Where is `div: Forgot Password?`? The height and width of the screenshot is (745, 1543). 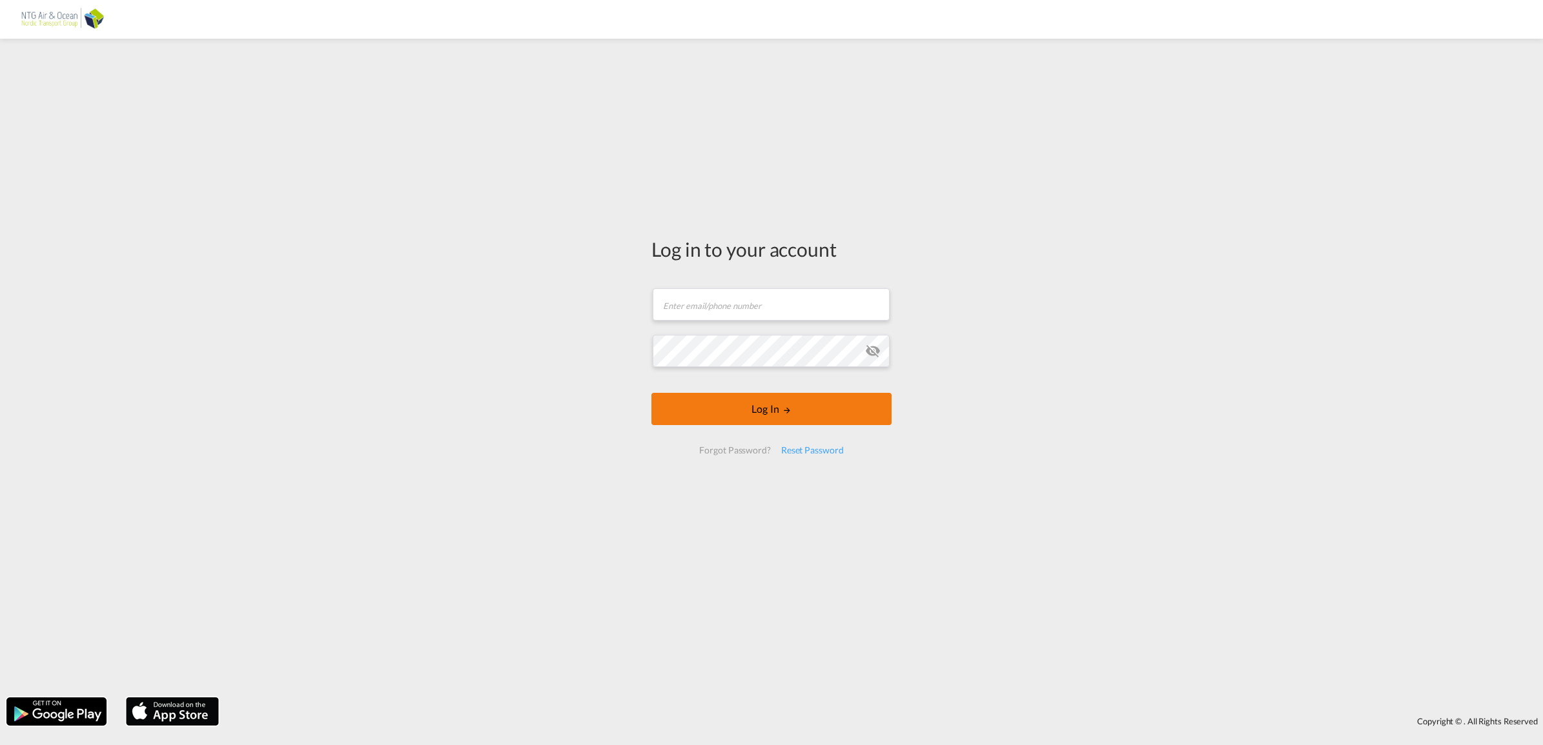 div: Forgot Password? is located at coordinates (734, 450).